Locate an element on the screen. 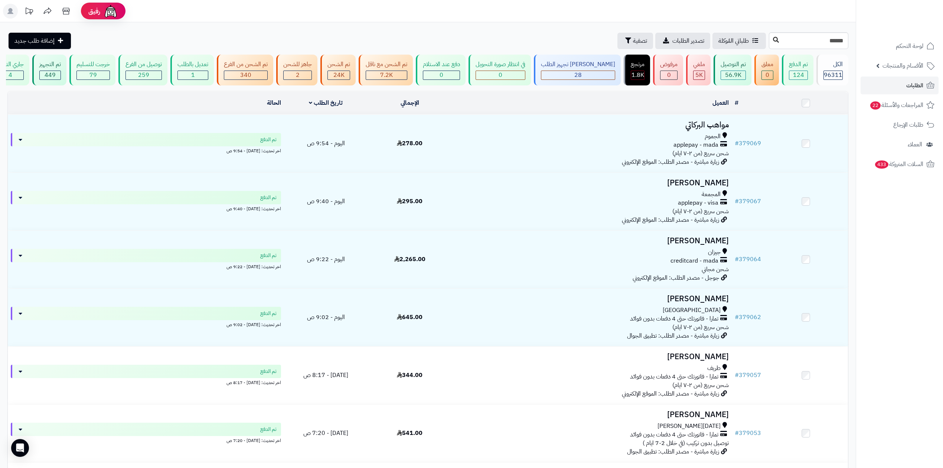 The height and width of the screenshot is (468, 943). div: جاهز للشحن is located at coordinates (297, 64).